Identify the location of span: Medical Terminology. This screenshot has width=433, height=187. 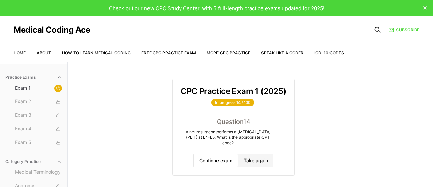
(38, 172).